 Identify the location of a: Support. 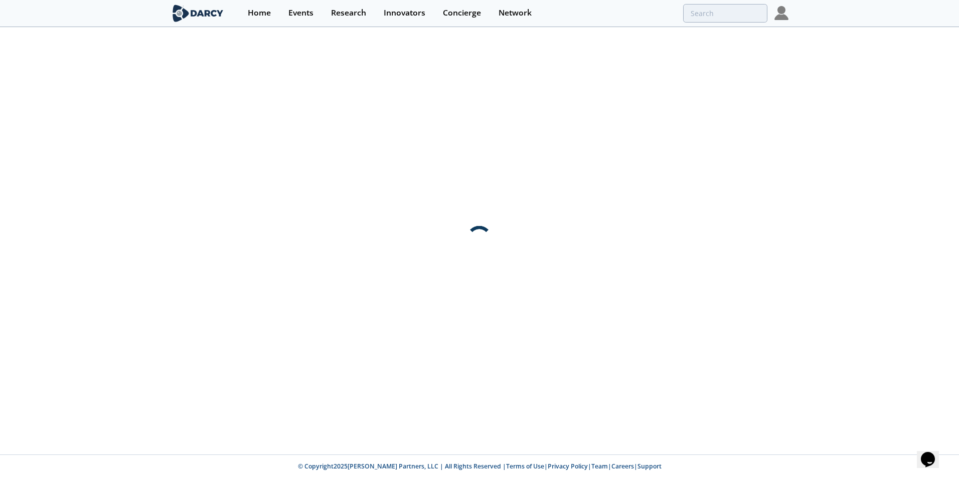
(649, 466).